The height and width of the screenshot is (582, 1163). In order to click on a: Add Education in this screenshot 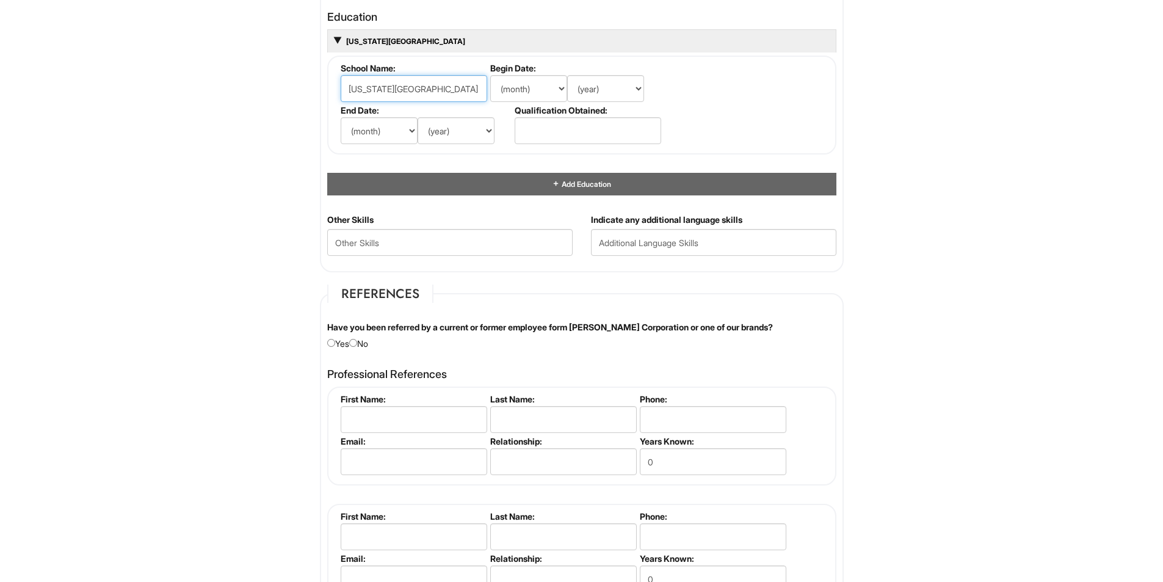, I will do `click(581, 184)`.